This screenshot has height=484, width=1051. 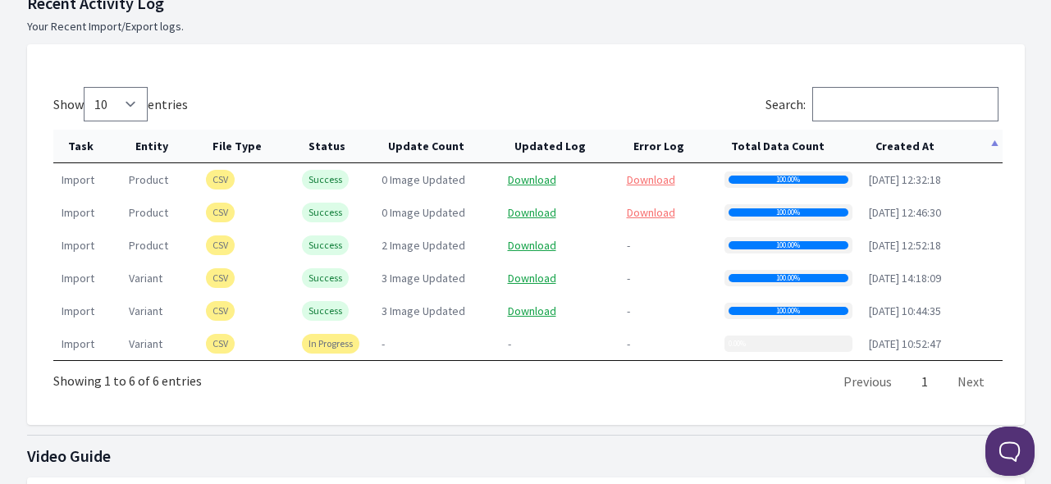 I want to click on th: Update Count, so click(x=436, y=146).